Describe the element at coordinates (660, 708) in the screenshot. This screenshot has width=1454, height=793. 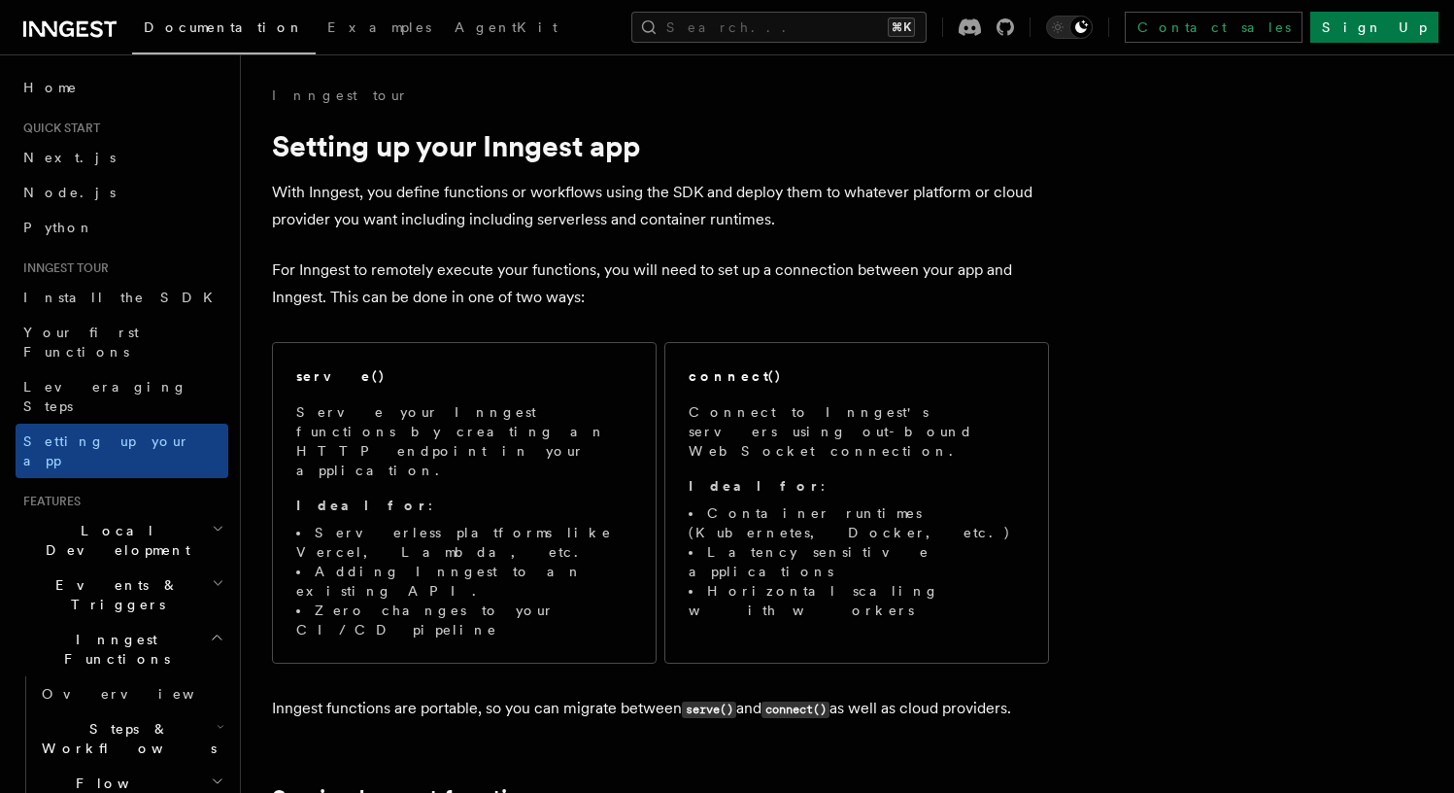
I see `p: Inngest functions are portable, so you can migrate between and as well as cloud providers.` at that location.